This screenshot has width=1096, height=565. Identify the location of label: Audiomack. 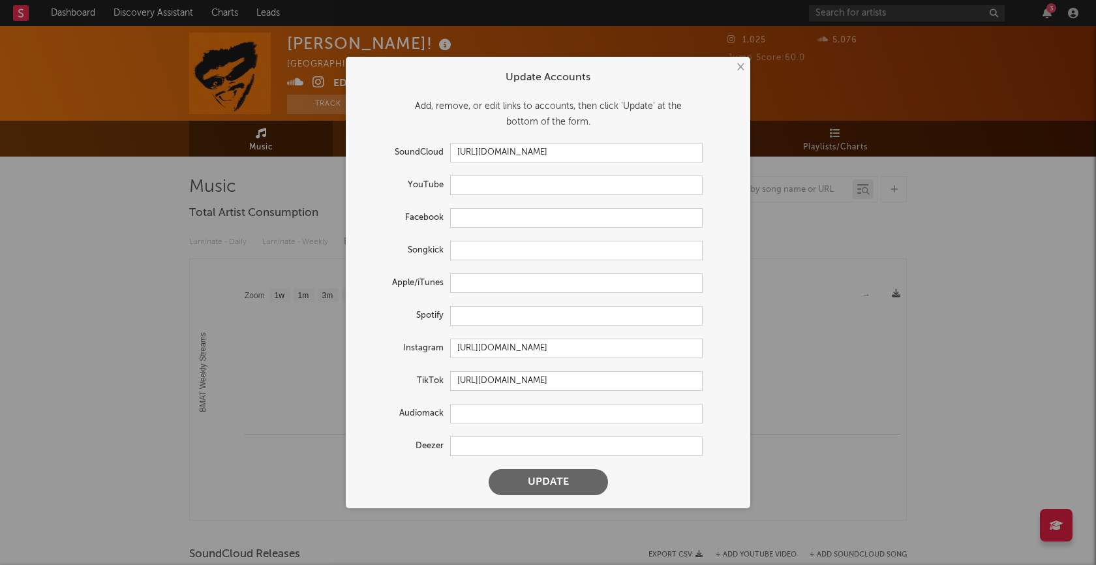
(404, 413).